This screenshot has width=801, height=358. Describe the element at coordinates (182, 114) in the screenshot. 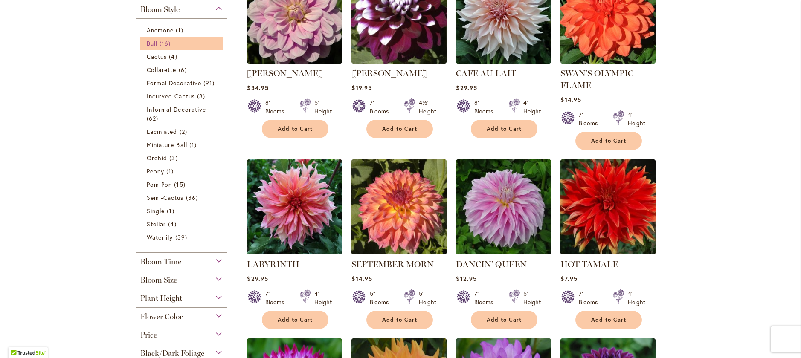

I see `a: Informal Decorative 62` at that location.